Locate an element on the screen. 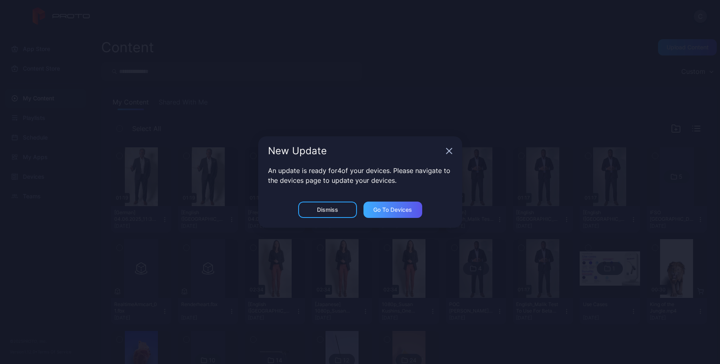 Image resolution: width=720 pixels, height=364 pixels. div: Dismiss is located at coordinates (328, 210).